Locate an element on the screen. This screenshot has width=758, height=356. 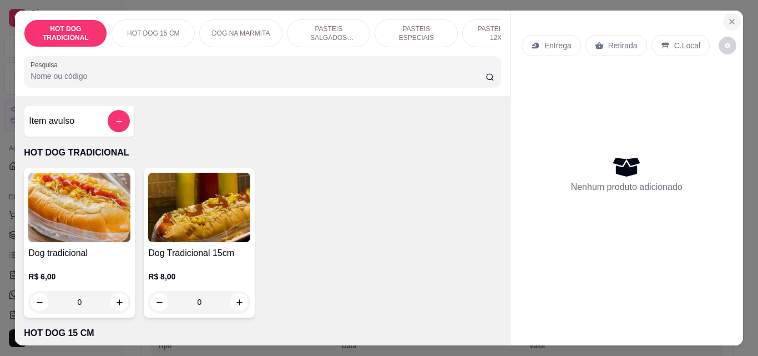
h4: Dog Tradicional 15cm is located at coordinates (199, 253).